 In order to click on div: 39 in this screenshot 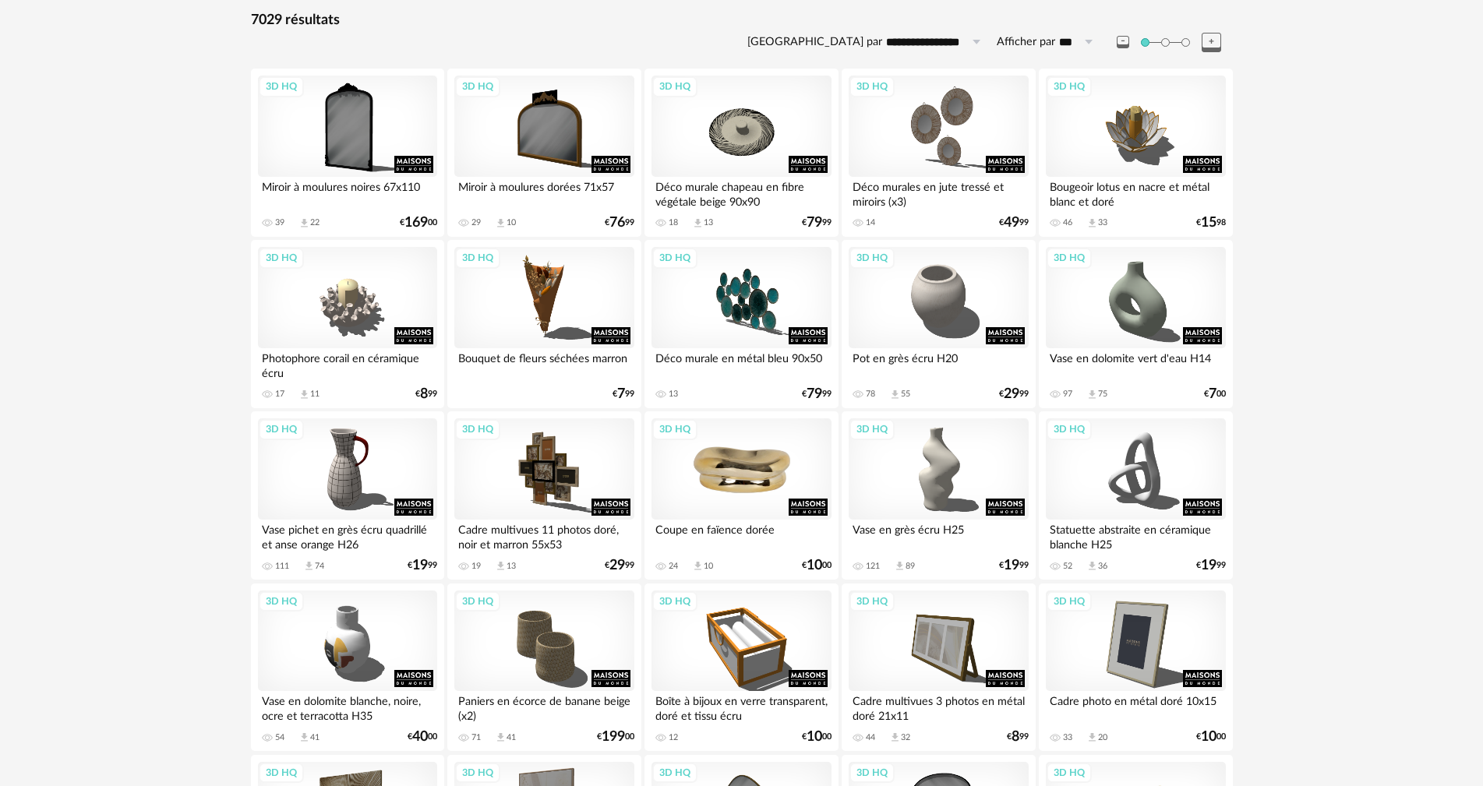, I will do `click(280, 223)`.